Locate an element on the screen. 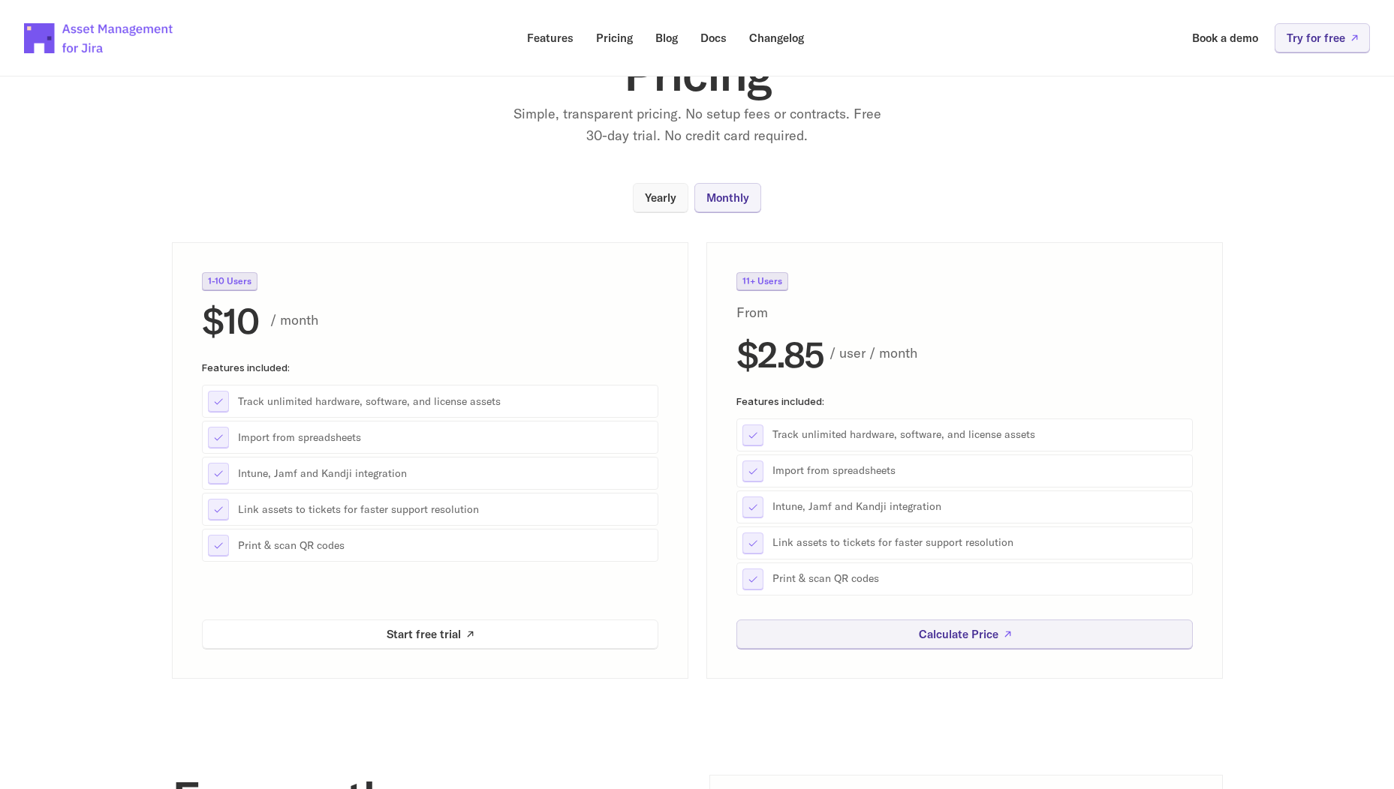 The image size is (1394, 789). a: Calculate Price is located at coordinates (964, 634).